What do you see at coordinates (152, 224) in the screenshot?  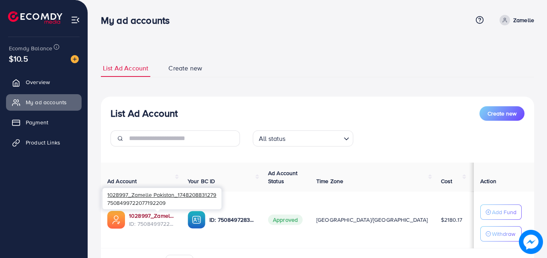 I see `span: ID: 7508499722077192209` at bounding box center [152, 224].